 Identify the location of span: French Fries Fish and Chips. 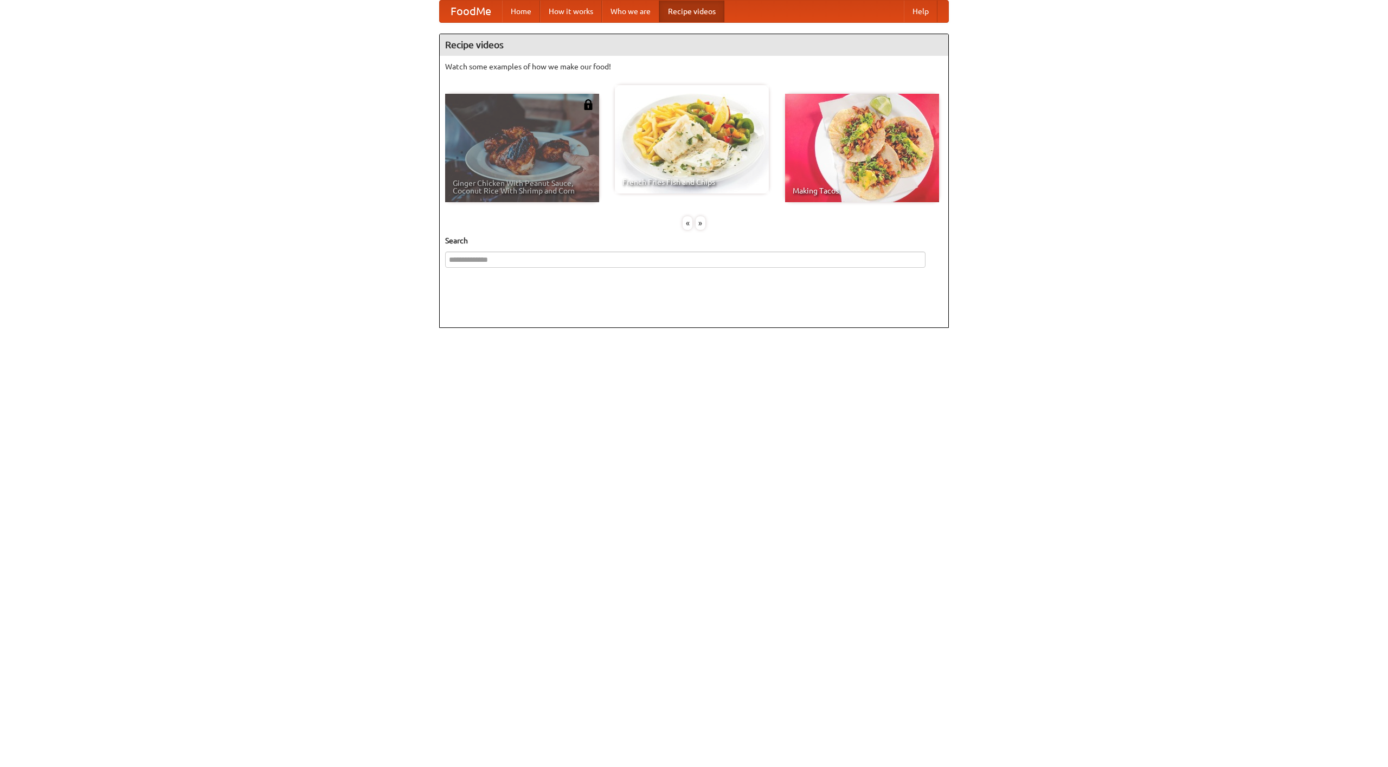
(692, 182).